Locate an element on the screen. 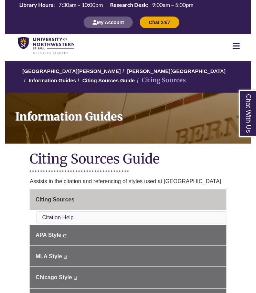  a: Citation Help is located at coordinates (58, 217).